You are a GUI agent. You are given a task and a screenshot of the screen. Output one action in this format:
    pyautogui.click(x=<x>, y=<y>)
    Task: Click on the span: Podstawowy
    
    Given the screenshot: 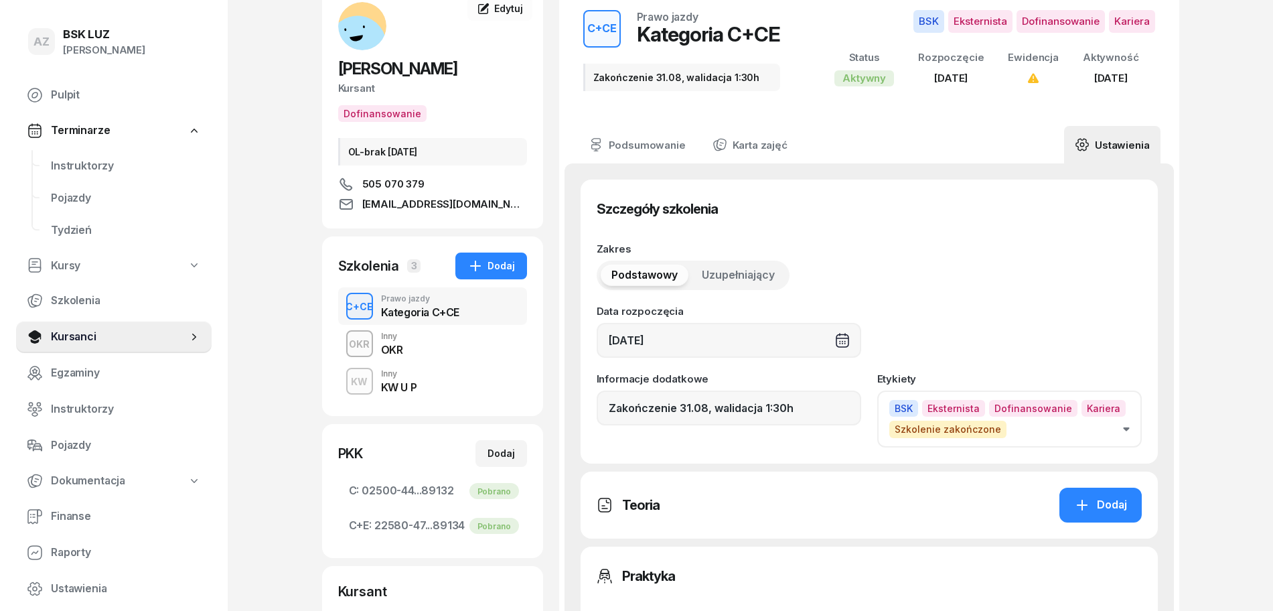 What is the action you would take?
    pyautogui.click(x=644, y=275)
    